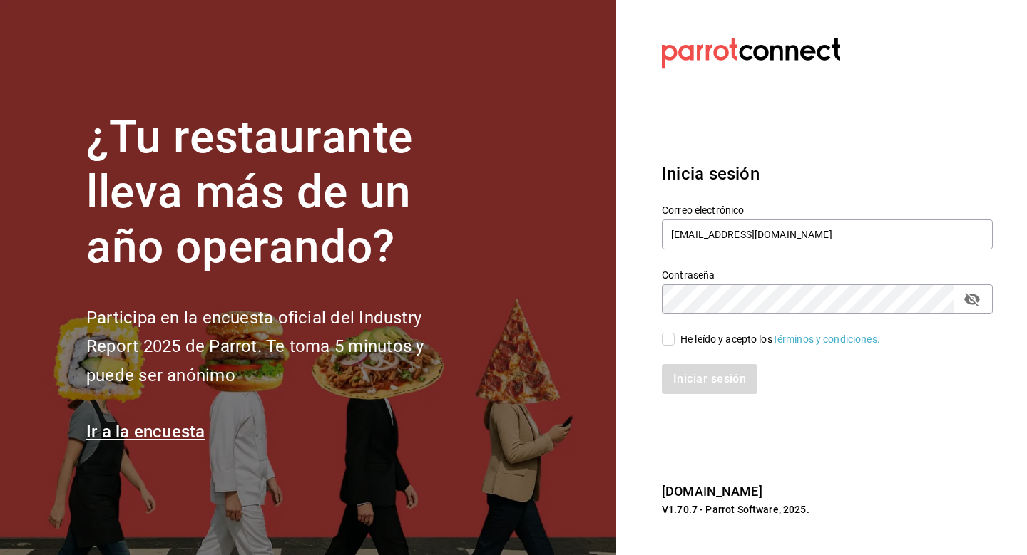  I want to click on a: Términos y condiciones., so click(826, 339).